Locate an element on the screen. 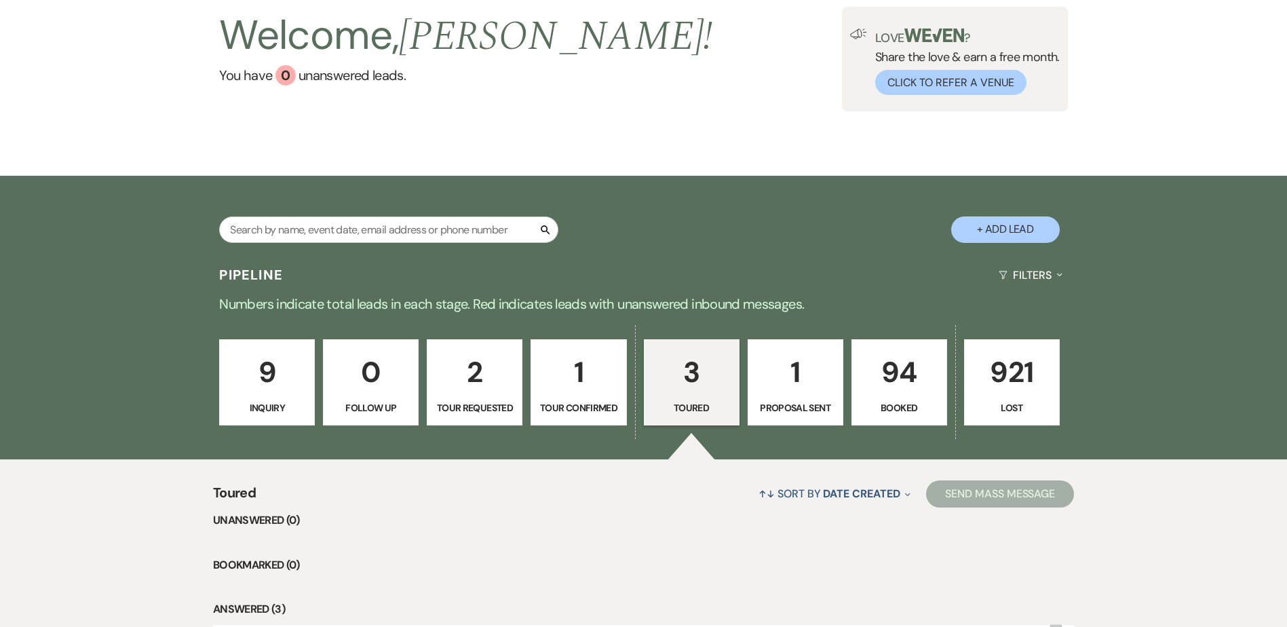  p: Follow Up is located at coordinates (370, 408).